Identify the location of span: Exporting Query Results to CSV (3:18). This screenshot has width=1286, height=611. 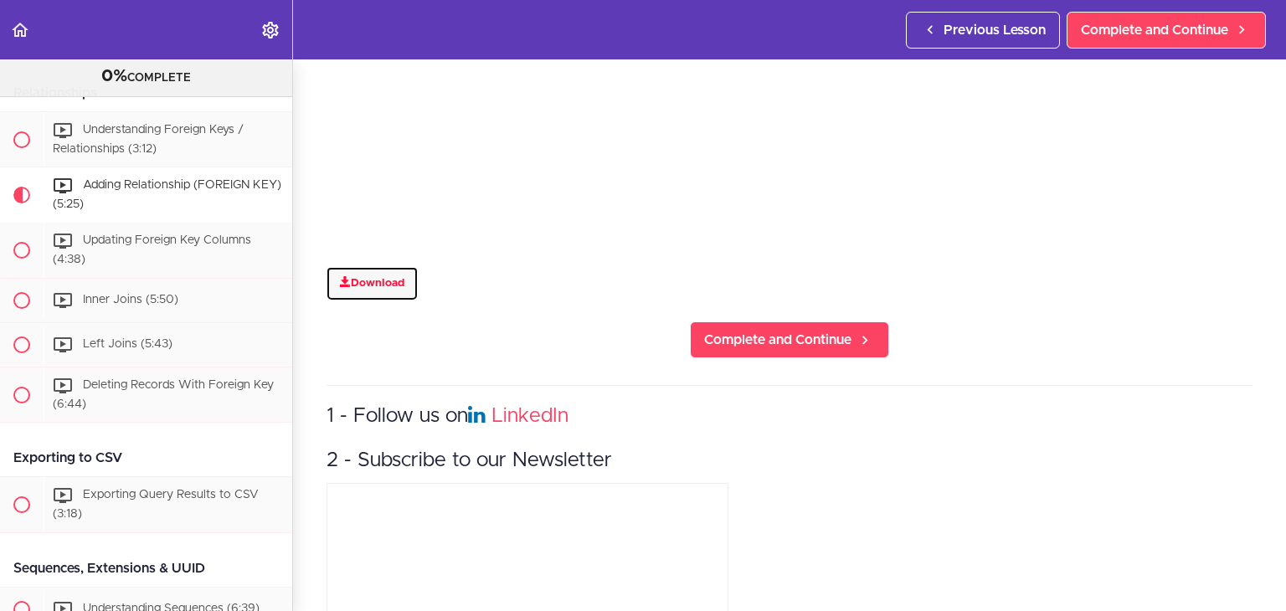
(156, 505).